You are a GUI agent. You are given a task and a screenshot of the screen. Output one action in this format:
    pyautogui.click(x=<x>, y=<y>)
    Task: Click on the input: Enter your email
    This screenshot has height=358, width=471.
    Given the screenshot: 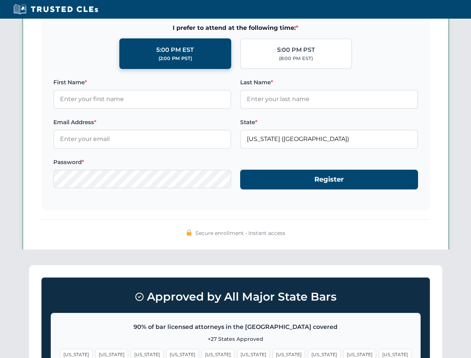 What is the action you would take?
    pyautogui.click(x=142, y=139)
    